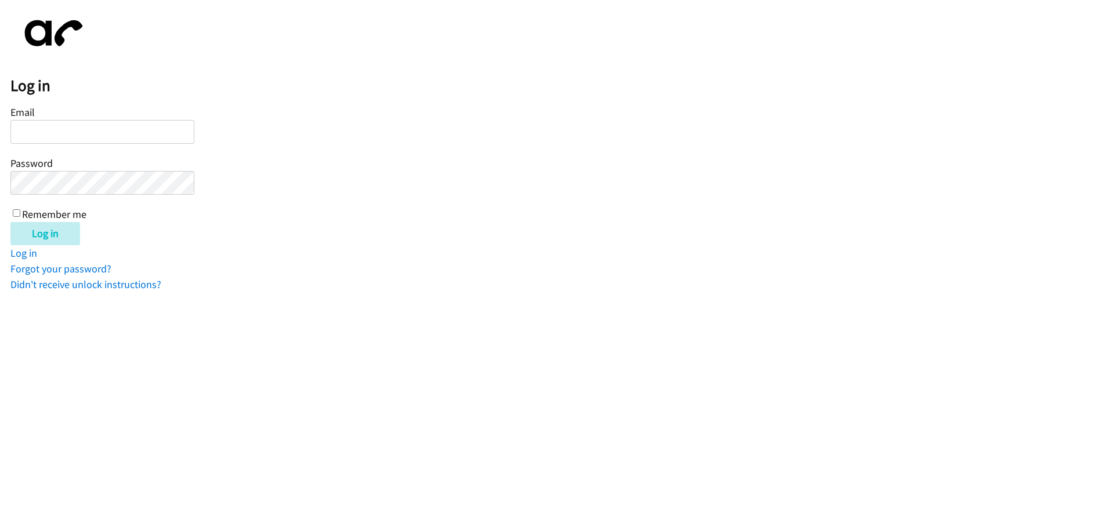 Image resolution: width=1114 pixels, height=528 pixels. What do you see at coordinates (54, 214) in the screenshot?
I see `label: Remember me` at bounding box center [54, 214].